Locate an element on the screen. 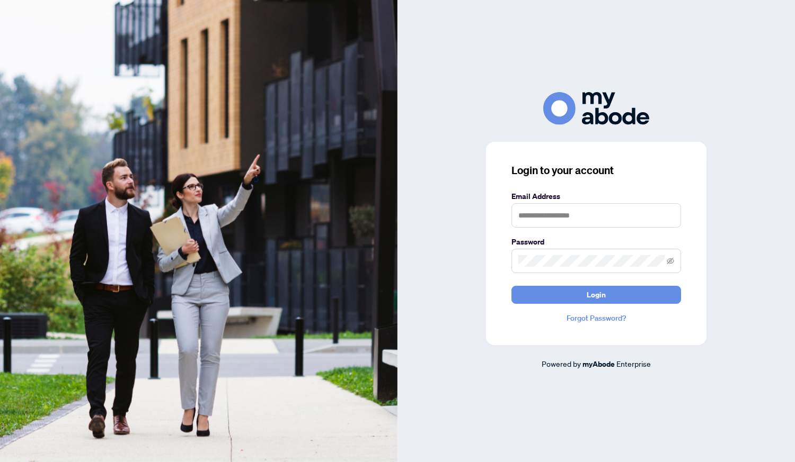  span: Enterprise is located at coordinates (633, 364).